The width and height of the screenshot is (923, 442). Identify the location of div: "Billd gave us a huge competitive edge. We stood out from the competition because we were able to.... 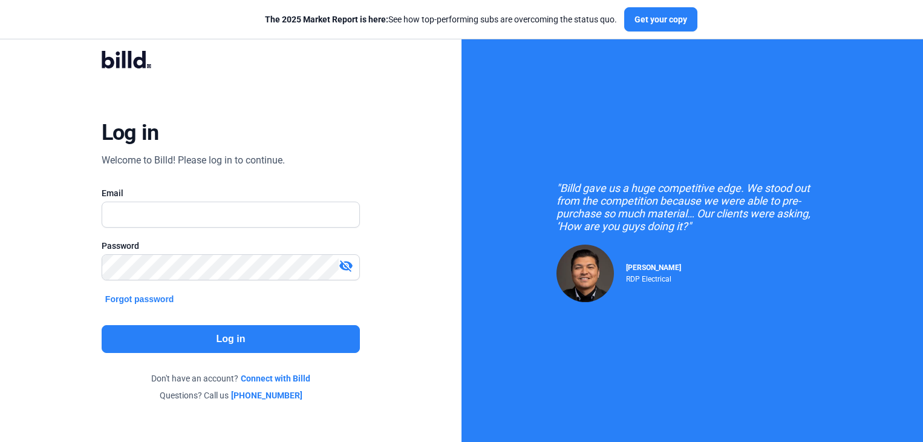
(693, 207).